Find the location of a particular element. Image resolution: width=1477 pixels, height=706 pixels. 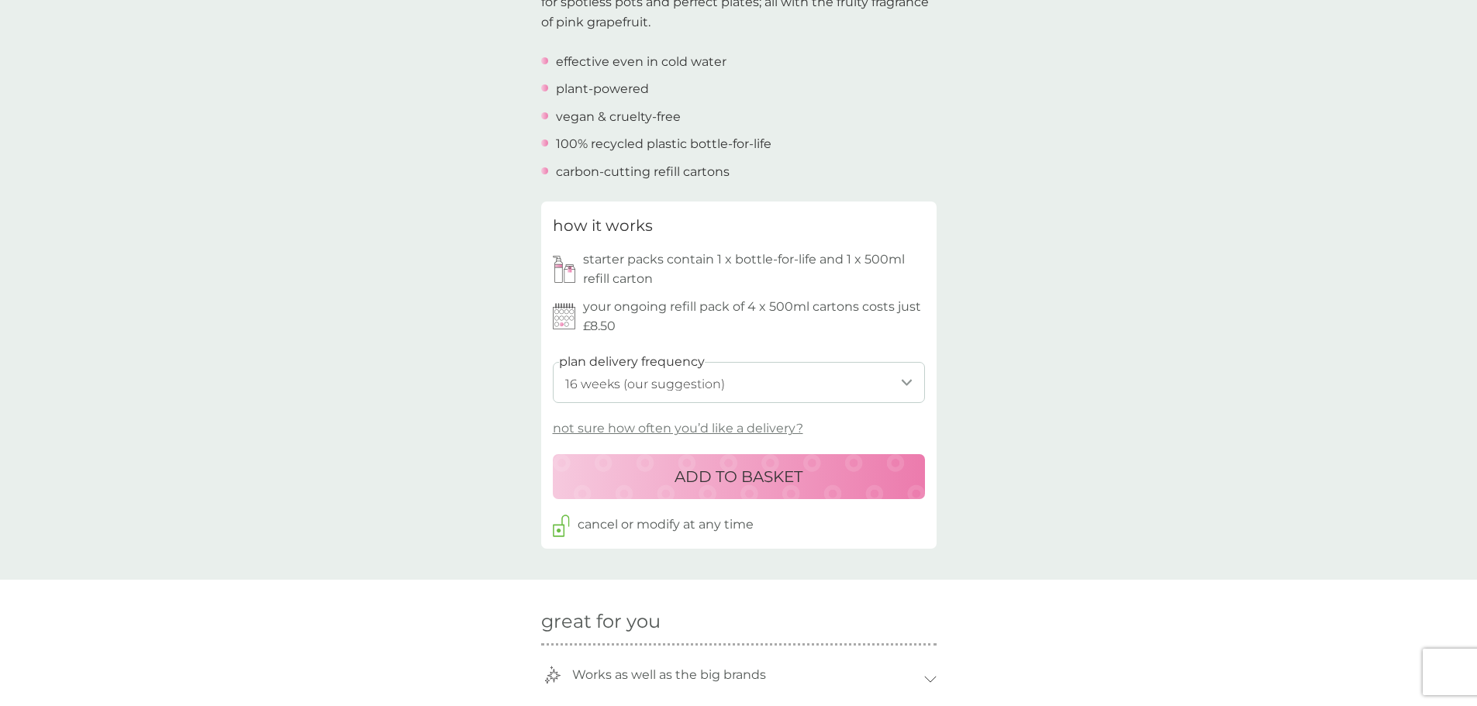

p: plant-powered is located at coordinates (602, 89).